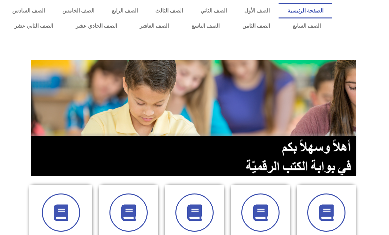 Image resolution: width=389 pixels, height=235 pixels. What do you see at coordinates (97, 26) in the screenshot?
I see `a: الصف الحادي عشر` at bounding box center [97, 26].